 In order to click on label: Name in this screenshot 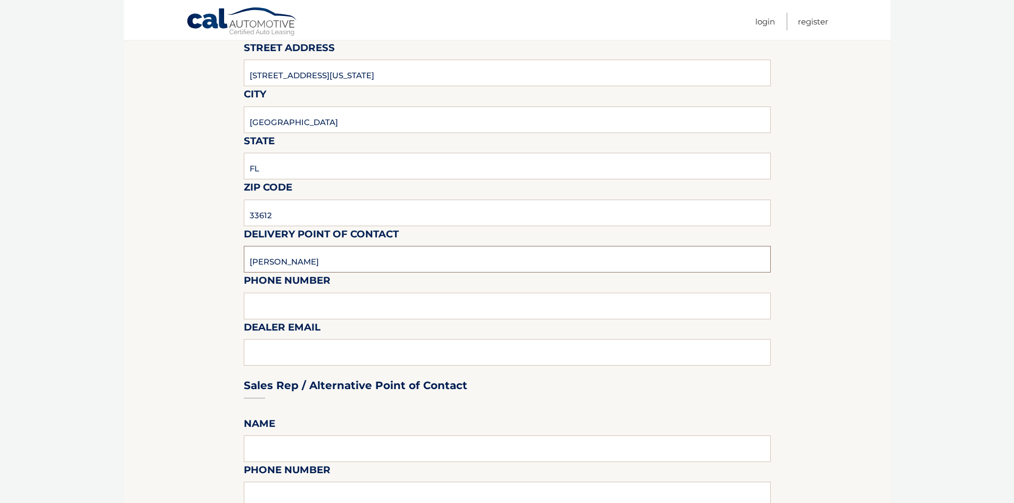, I will do `click(259, 425)`.